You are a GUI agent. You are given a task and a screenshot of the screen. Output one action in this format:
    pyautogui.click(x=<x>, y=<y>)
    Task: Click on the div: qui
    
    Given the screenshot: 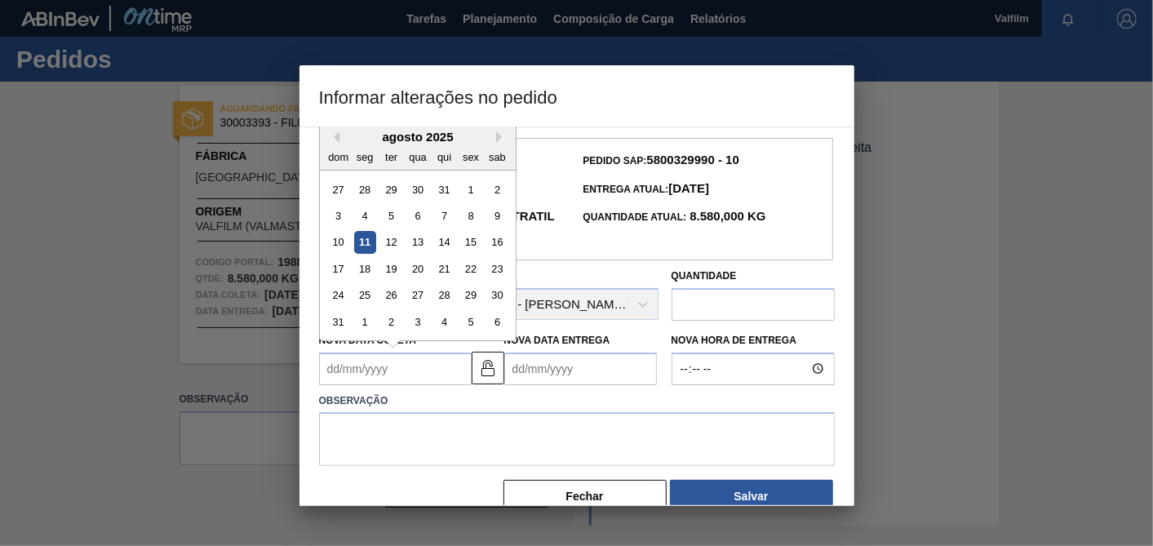 What is the action you would take?
    pyautogui.click(x=443, y=156)
    